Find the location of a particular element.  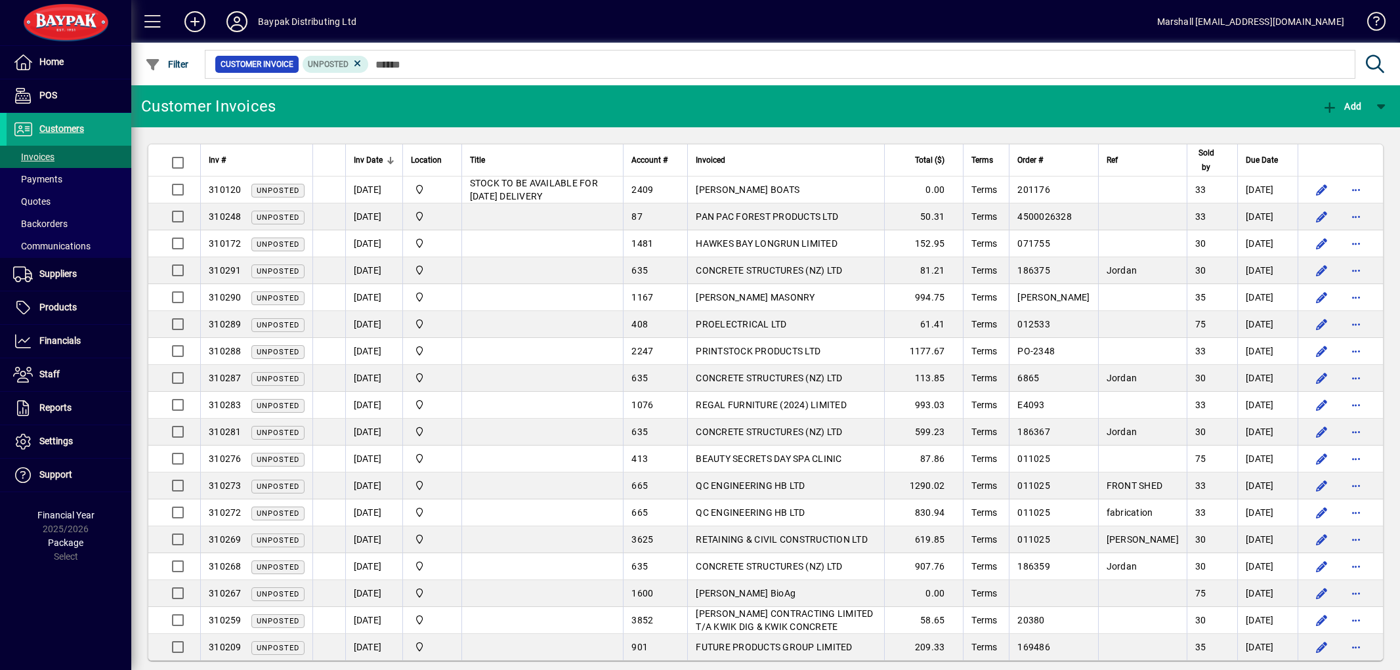

span: POS is located at coordinates (48, 95).